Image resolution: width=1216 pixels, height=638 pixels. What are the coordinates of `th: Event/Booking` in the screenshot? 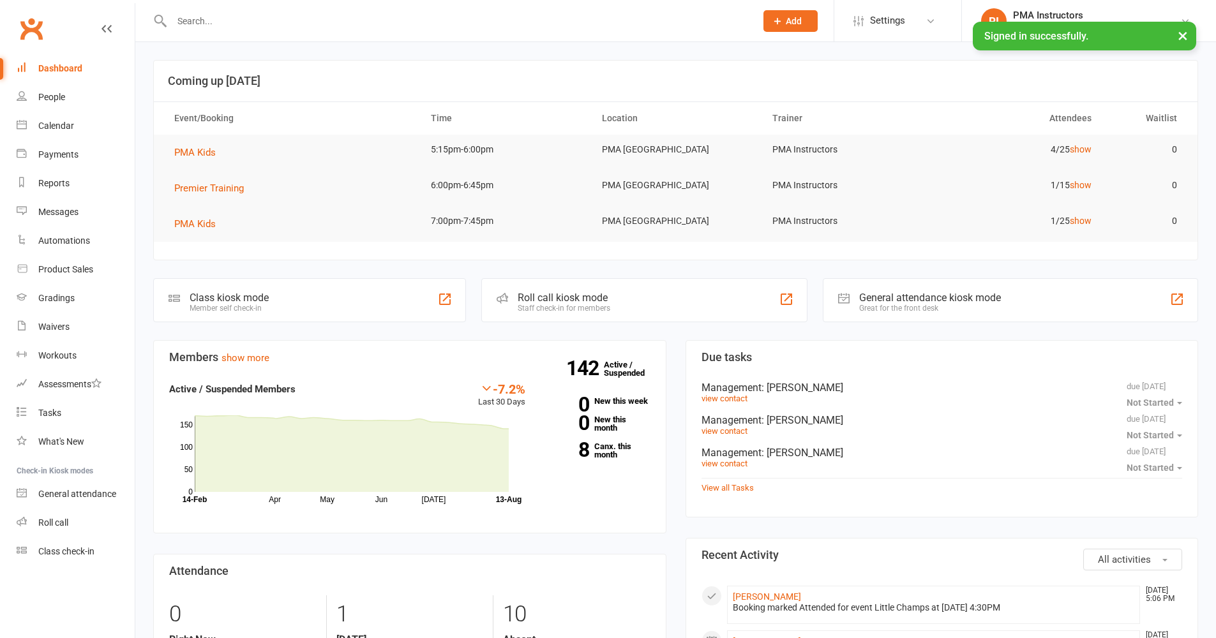 It's located at (291, 118).